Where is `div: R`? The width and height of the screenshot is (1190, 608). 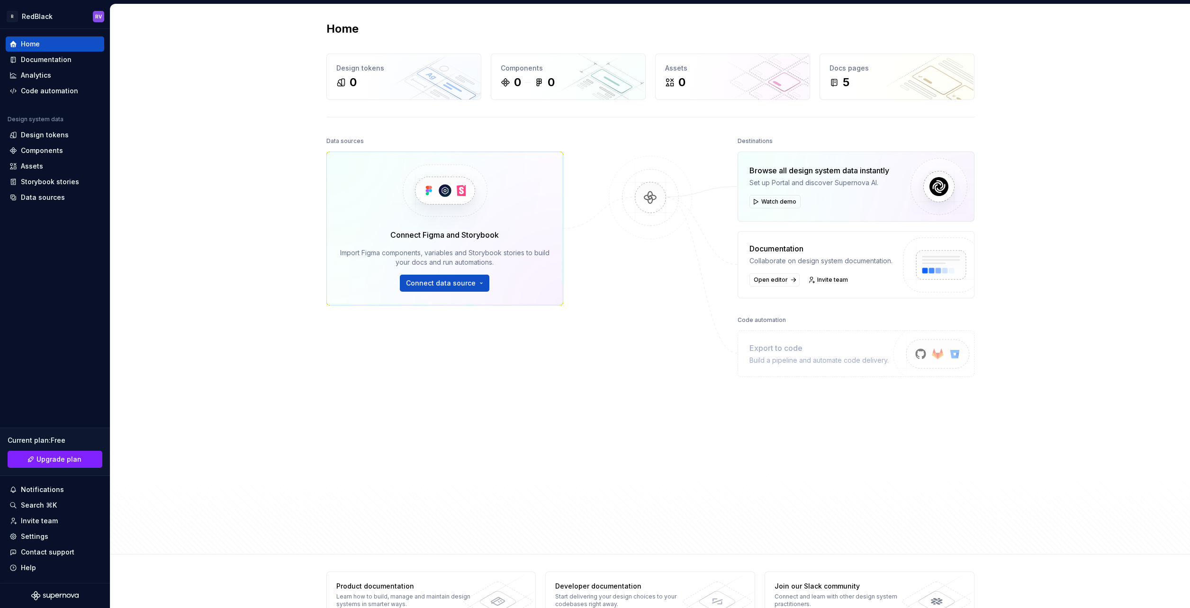 div: R is located at coordinates (12, 17).